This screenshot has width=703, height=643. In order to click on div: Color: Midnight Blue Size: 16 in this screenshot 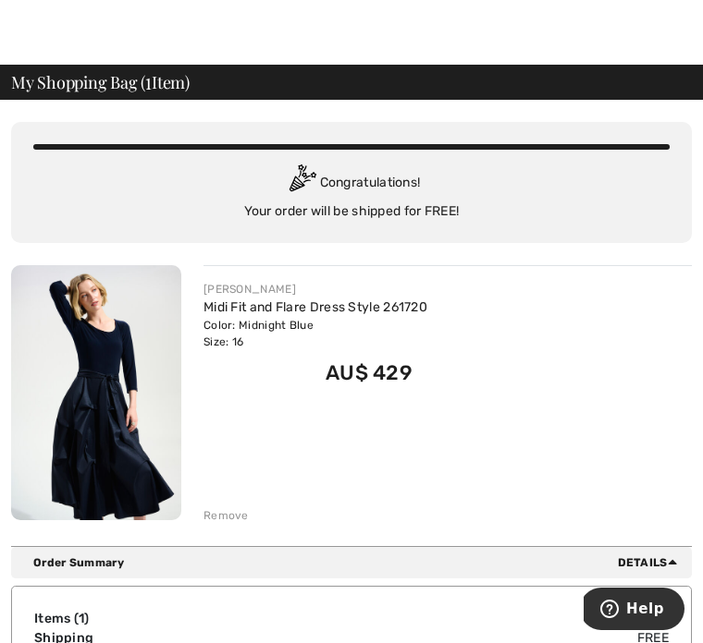, I will do `click(315, 334)`.